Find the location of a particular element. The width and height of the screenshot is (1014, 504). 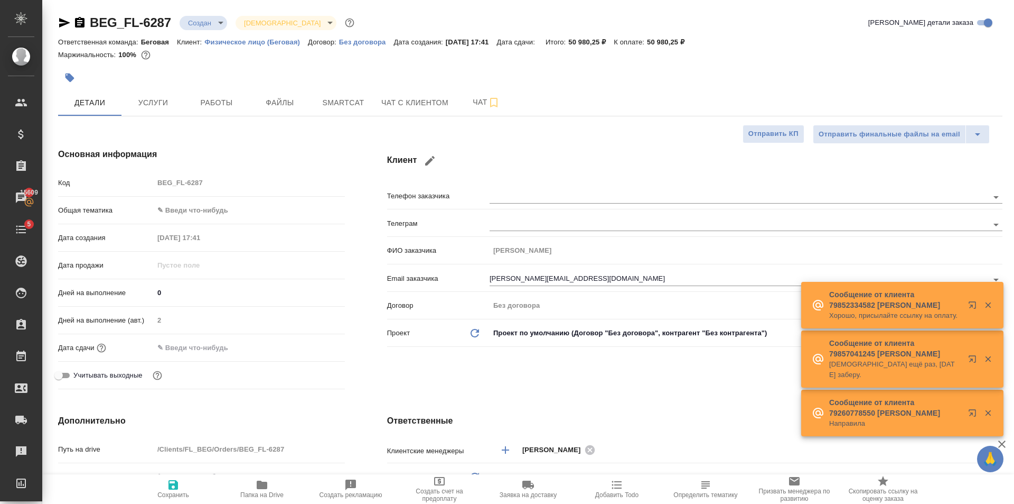

p: Email заказчика is located at coordinates (439, 278).